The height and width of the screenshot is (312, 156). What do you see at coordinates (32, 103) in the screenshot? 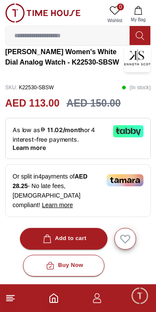
I see `h2: AED 113.00` at bounding box center [32, 103].